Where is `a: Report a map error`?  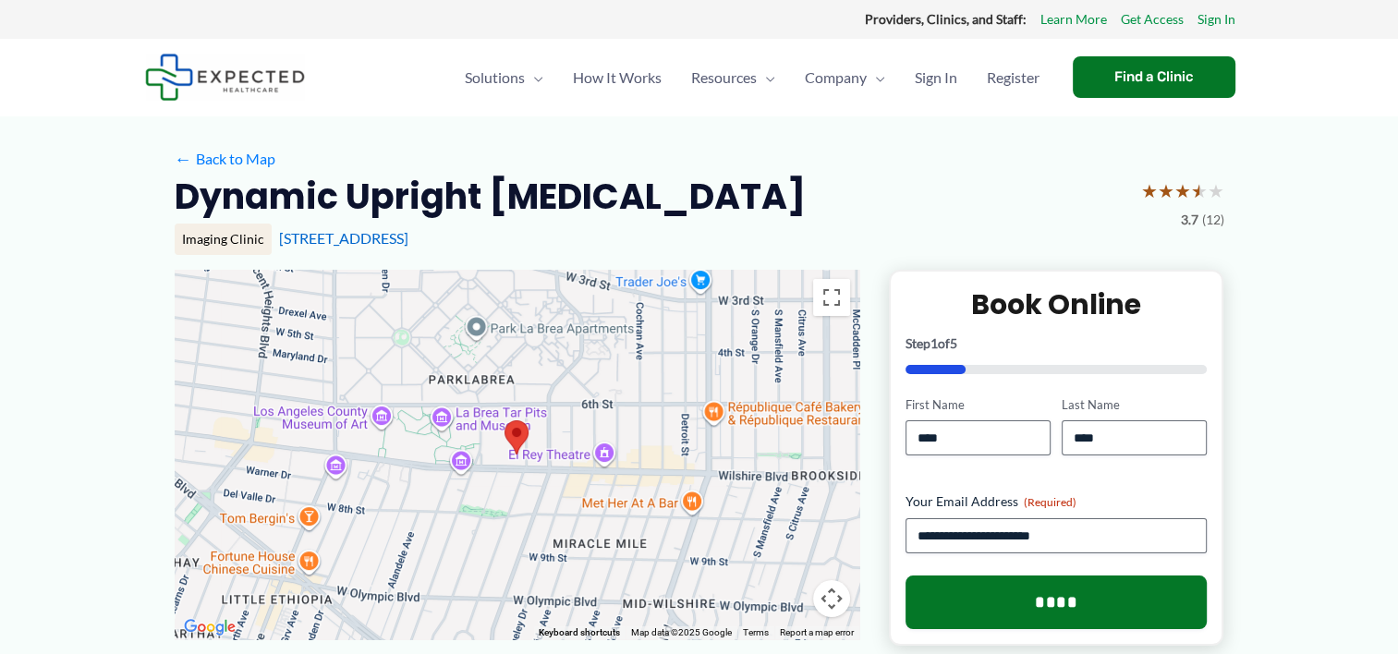 a: Report a map error is located at coordinates (817, 632).